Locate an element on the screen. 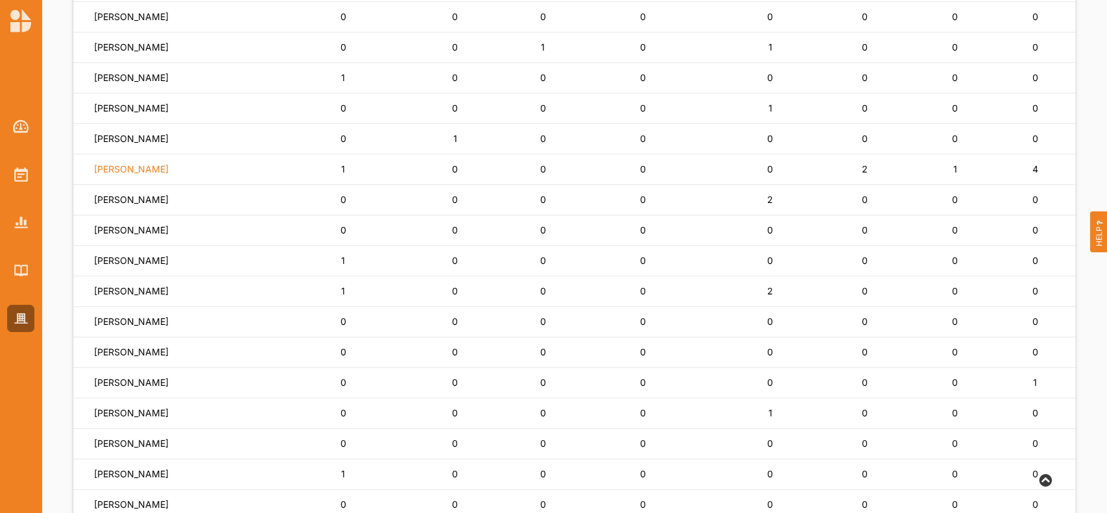 The image size is (1107, 513). a: Reports is located at coordinates (21, 222).